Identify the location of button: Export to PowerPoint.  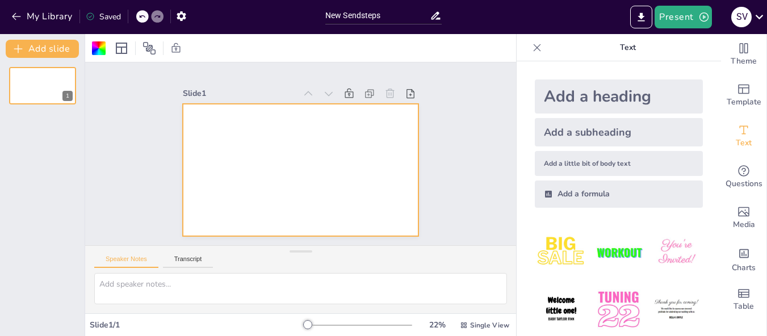
(641, 17).